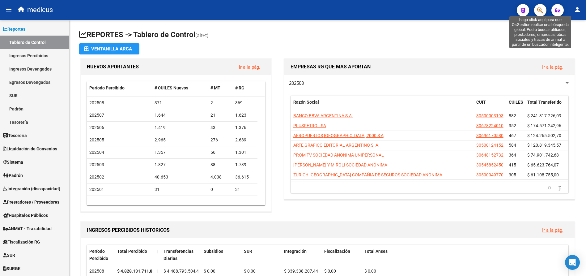  I want to click on div: 1.827, so click(180, 164).